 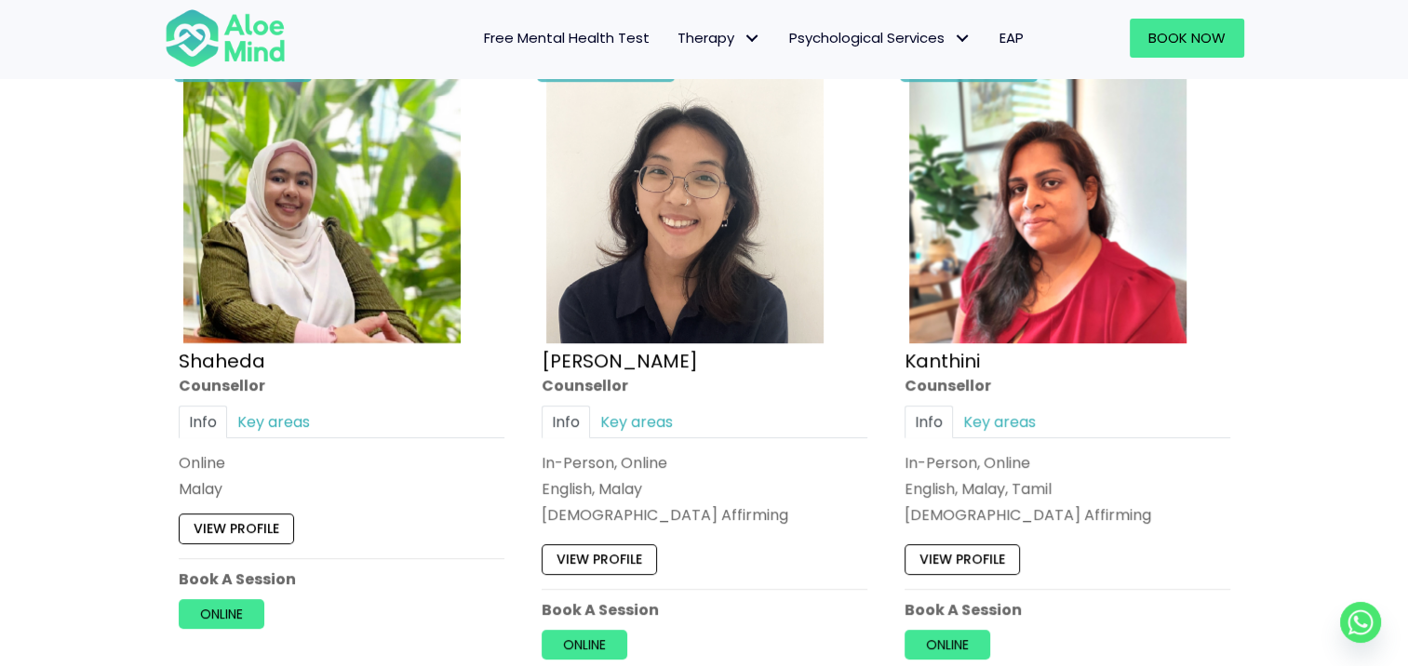 What do you see at coordinates (962, 38) in the screenshot?
I see `span: Psychological Services: submenu` at bounding box center [962, 38].